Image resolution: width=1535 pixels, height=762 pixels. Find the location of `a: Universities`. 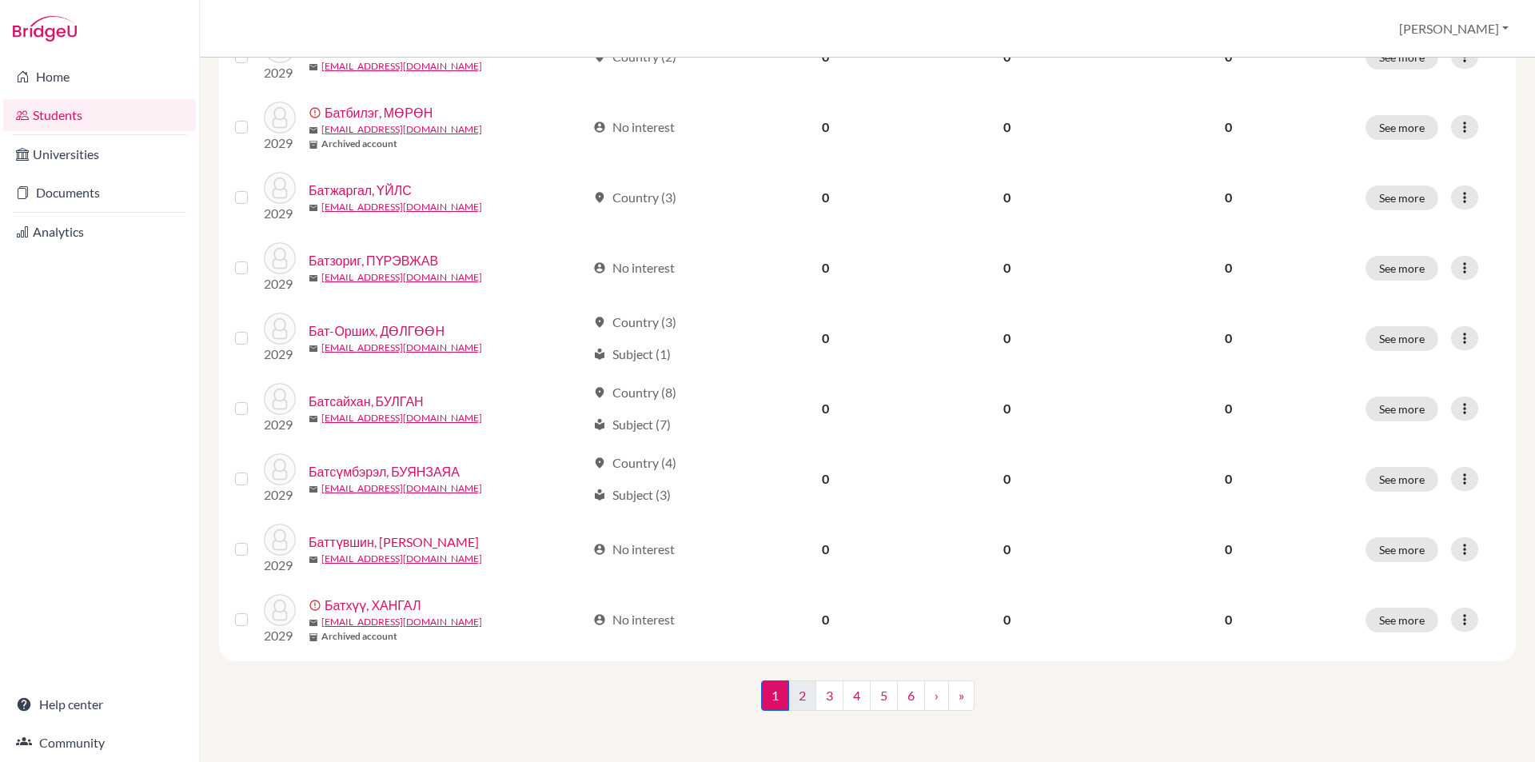

a: Universities is located at coordinates (99, 154).